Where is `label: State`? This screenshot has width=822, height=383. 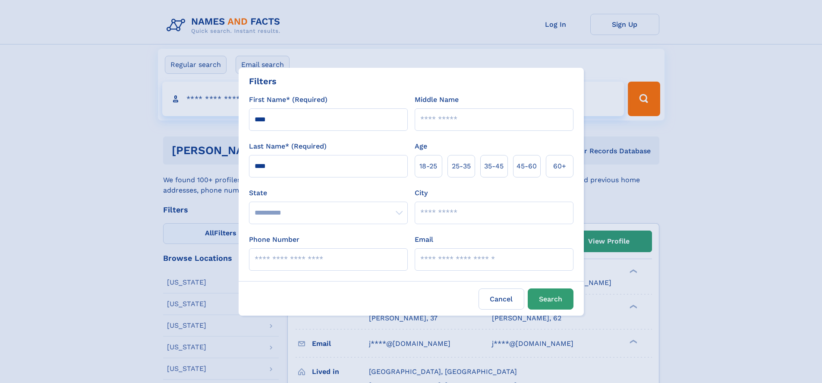 label: State is located at coordinates (328, 193).